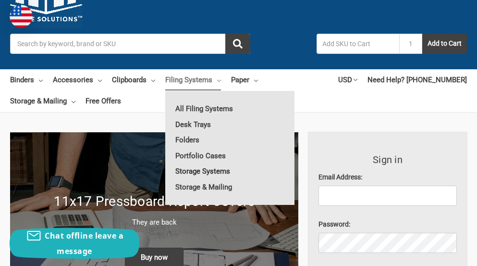 This screenshot has width=477, height=266. I want to click on a: Folders, so click(230, 140).